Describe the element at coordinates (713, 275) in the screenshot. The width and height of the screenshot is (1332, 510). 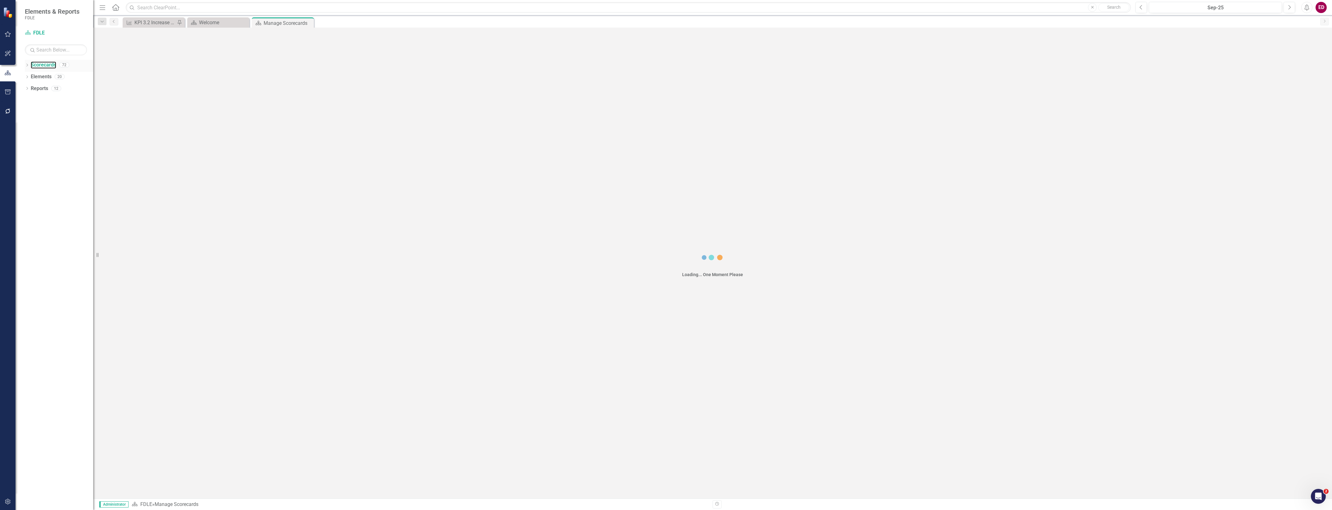
I see `div: Loading... One Moment Please` at that location.